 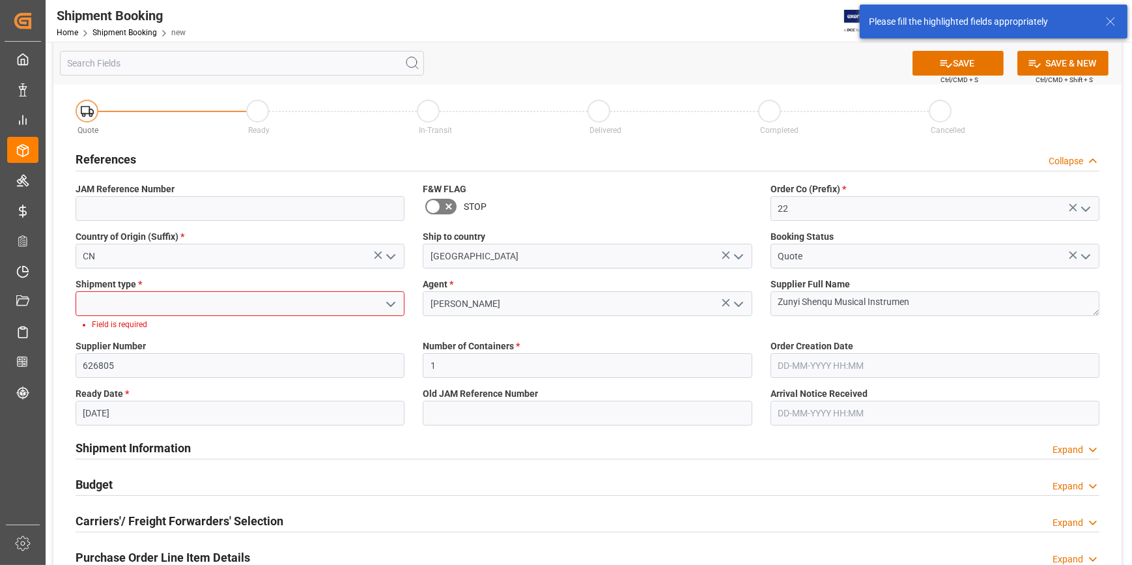 What do you see at coordinates (436, 130) in the screenshot?
I see `span: In-Transit` at bounding box center [436, 130].